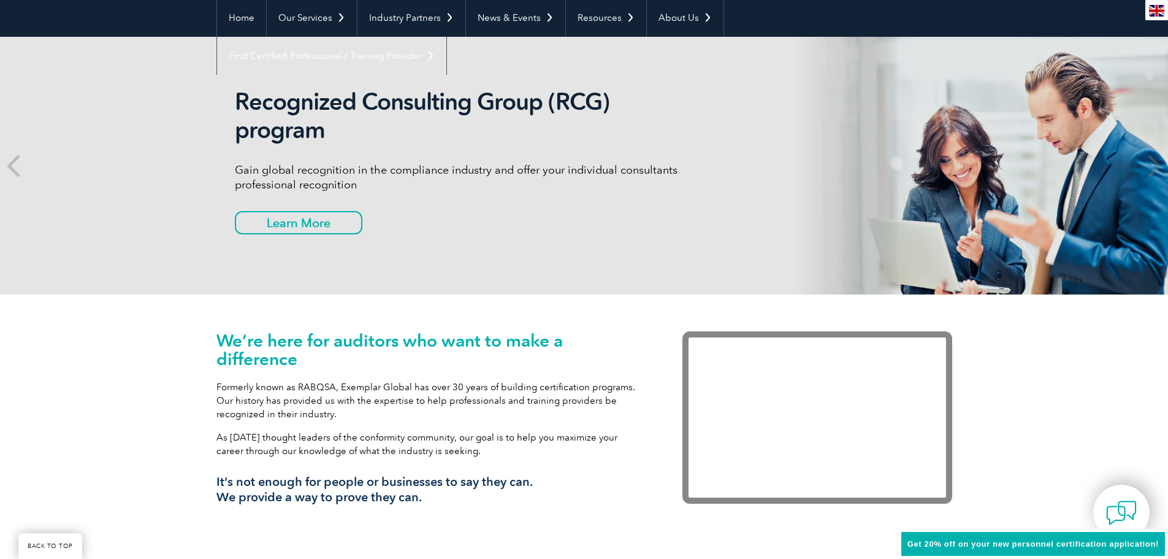 The width and height of the screenshot is (1168, 559). What do you see at coordinates (1122, 513) in the screenshot?
I see `img: contact-chat.png` at bounding box center [1122, 513].